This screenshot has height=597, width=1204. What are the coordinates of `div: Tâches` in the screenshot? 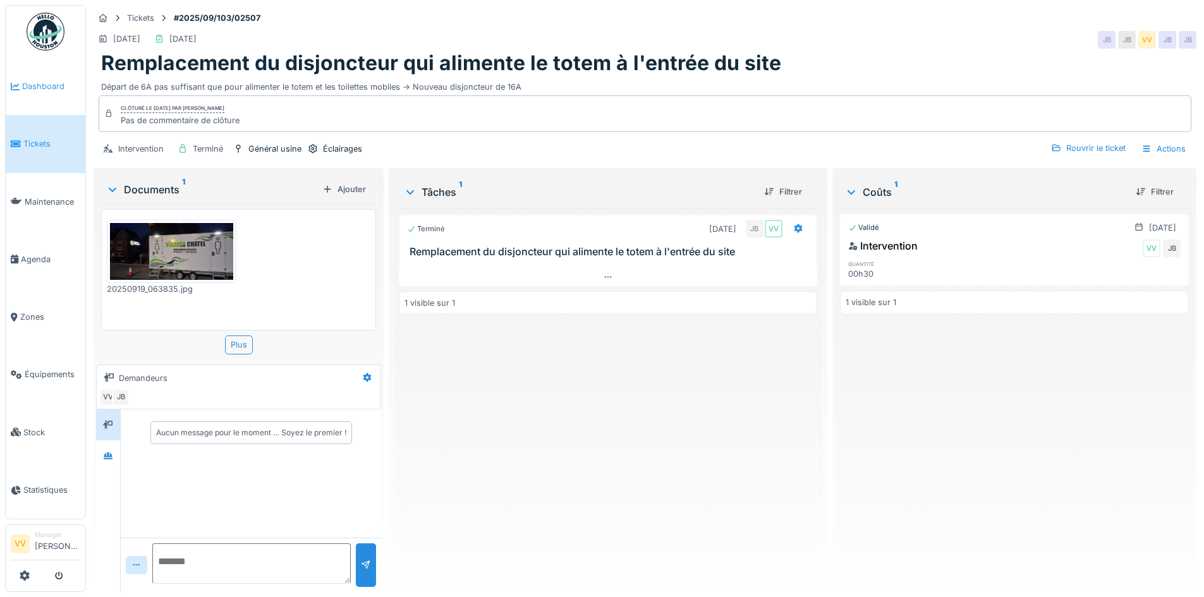 It's located at (578, 192).